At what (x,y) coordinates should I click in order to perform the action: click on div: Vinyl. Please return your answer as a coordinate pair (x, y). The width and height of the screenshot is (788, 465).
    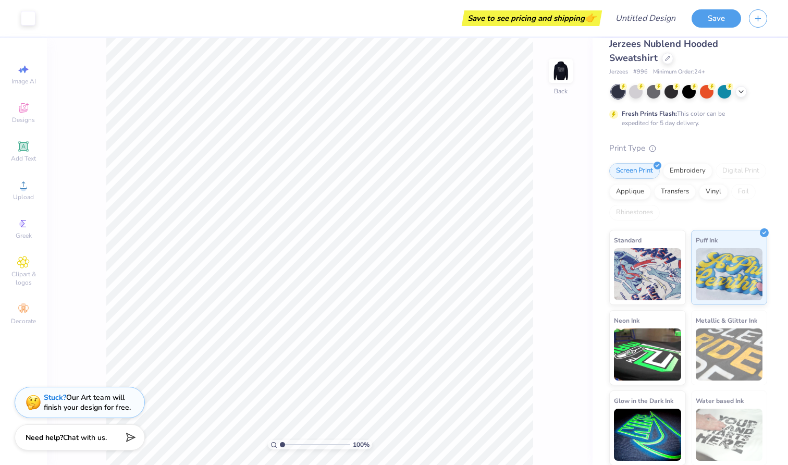
    Looking at the image, I should click on (714, 192).